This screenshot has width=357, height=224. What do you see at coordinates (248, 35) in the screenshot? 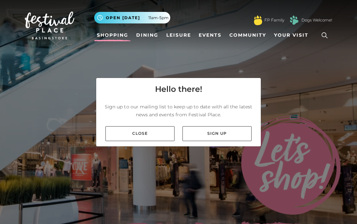
I see `a: Community` at bounding box center [248, 35].